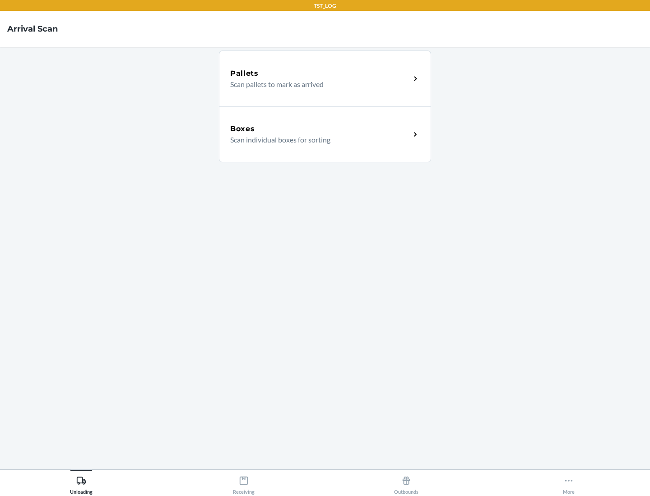 The width and height of the screenshot is (650, 496). Describe the element at coordinates (406, 484) in the screenshot. I see `div: Outbounds` at that location.